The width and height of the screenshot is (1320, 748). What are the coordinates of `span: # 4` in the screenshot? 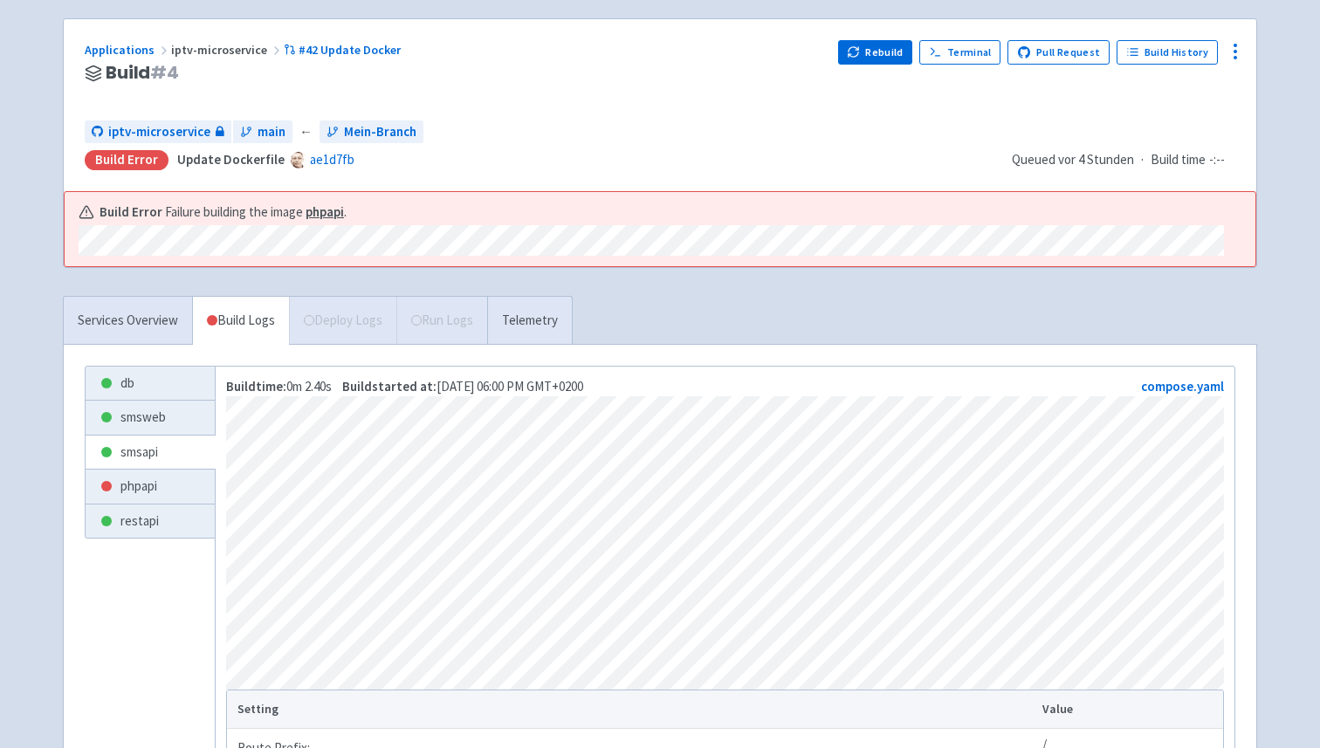 It's located at (164, 72).